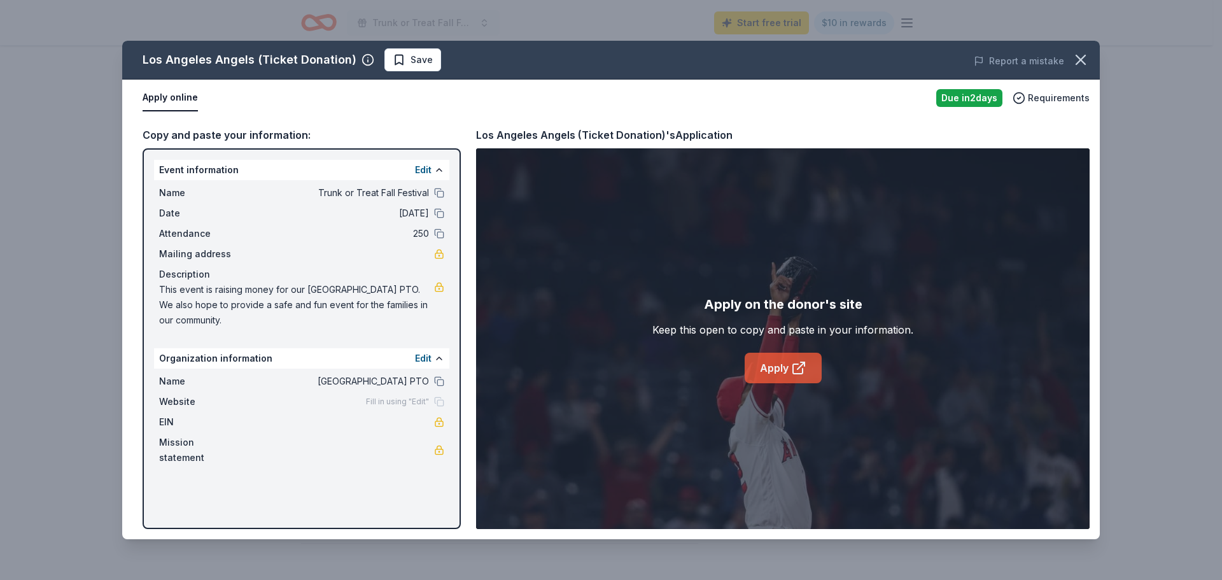  Describe the element at coordinates (202, 422) in the screenshot. I see `span: EIN` at that location.